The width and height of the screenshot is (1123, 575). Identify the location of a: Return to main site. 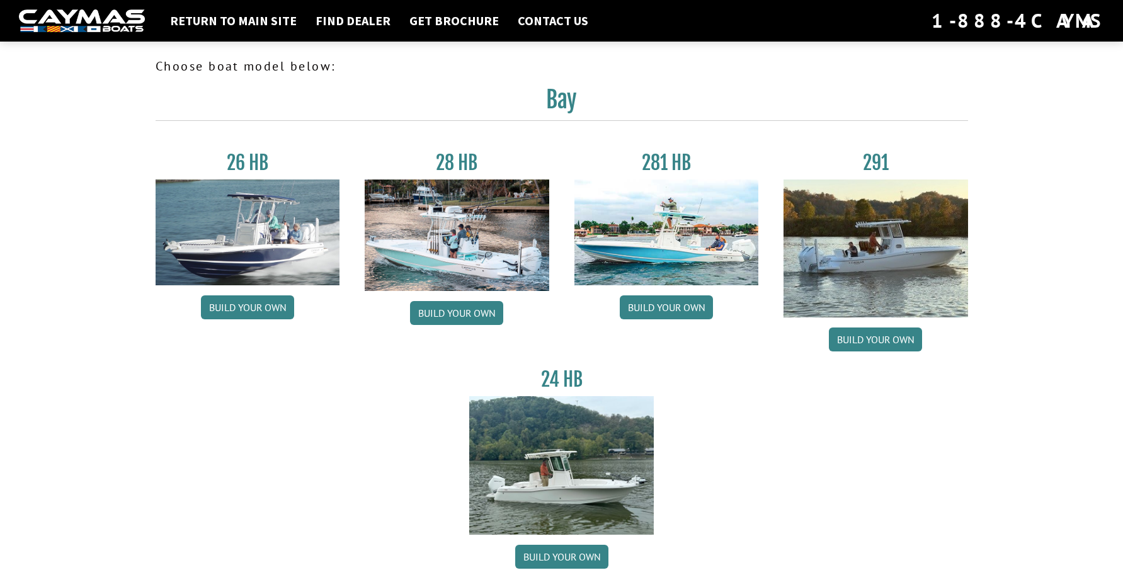
(233, 21).